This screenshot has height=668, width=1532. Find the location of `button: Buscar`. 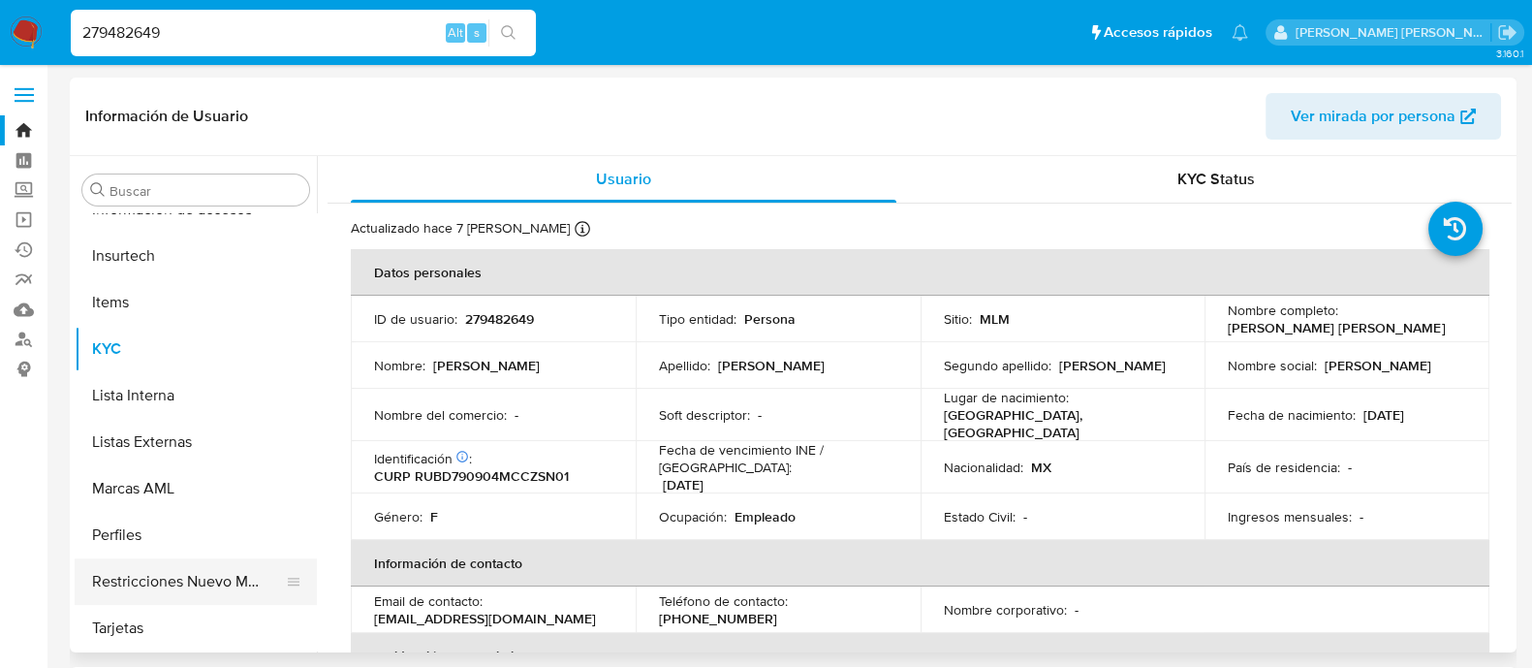

button: Buscar is located at coordinates (98, 190).